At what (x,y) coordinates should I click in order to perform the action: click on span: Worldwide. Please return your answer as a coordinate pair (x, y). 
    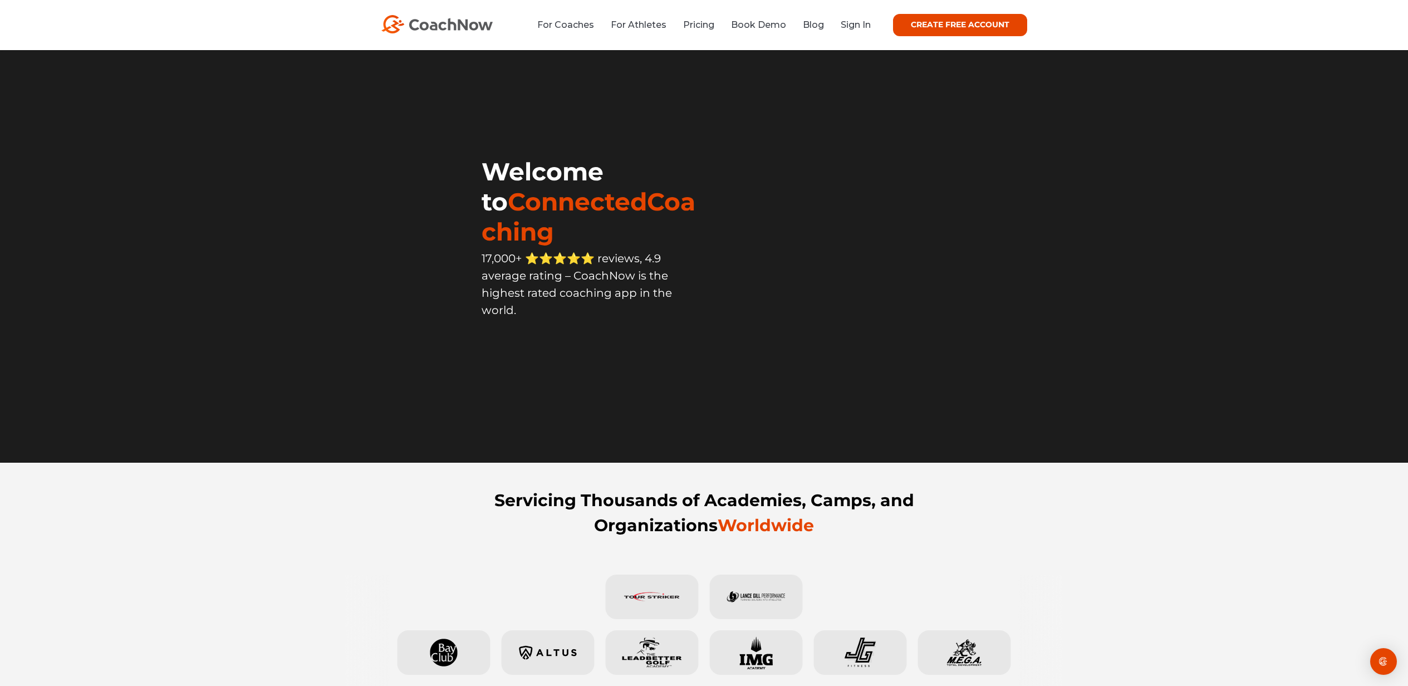
    Looking at the image, I should click on (766, 525).